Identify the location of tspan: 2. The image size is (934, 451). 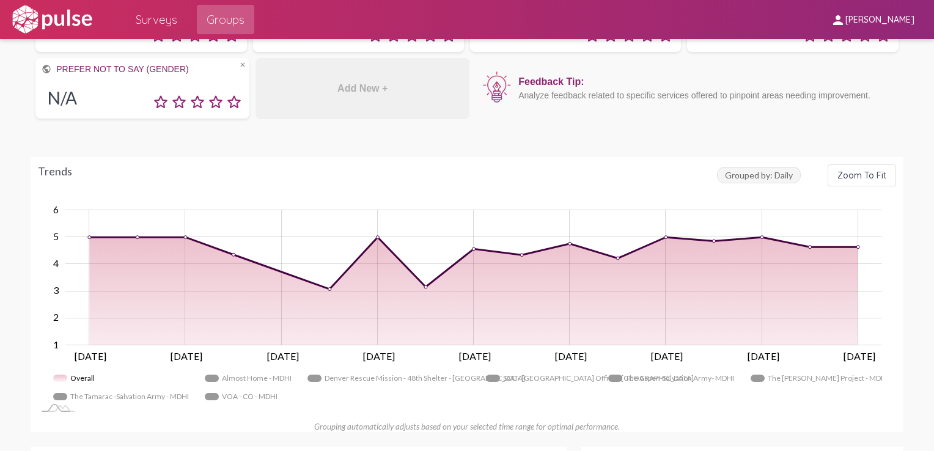
(56, 317).